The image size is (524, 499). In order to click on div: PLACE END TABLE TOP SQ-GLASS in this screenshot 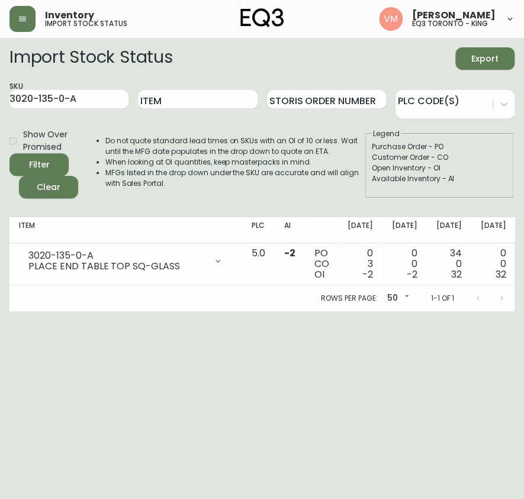, I will do `click(117, 267)`.